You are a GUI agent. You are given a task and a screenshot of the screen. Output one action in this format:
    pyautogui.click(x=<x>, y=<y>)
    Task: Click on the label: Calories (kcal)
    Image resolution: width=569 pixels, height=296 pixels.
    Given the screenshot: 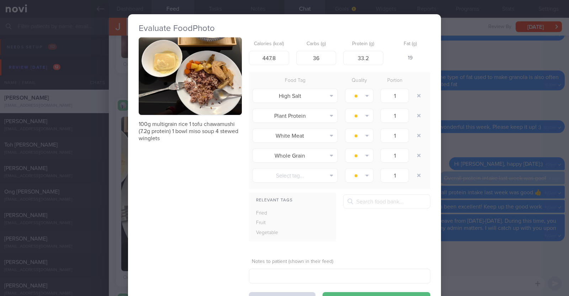 What is the action you would take?
    pyautogui.click(x=269, y=44)
    